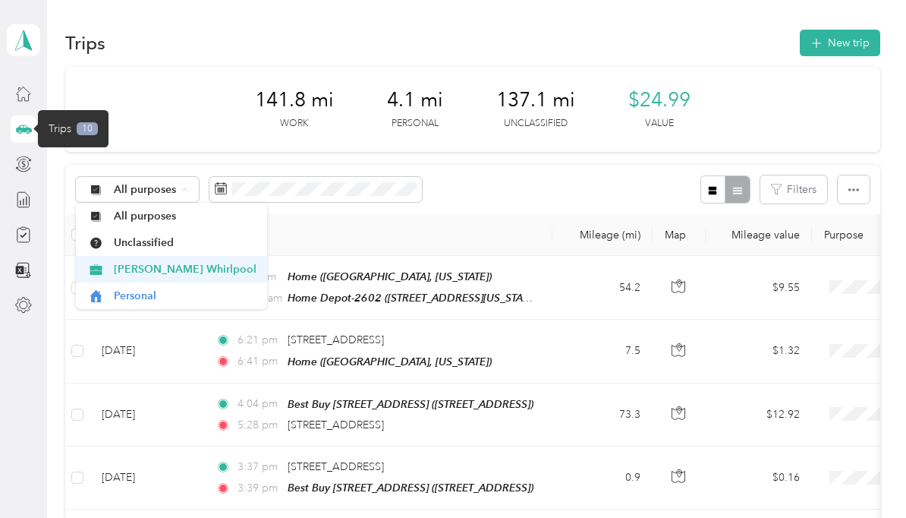 Image resolution: width=906 pixels, height=518 pixels. Describe the element at coordinates (603, 477) in the screenshot. I see `td: 0.9` at that location.